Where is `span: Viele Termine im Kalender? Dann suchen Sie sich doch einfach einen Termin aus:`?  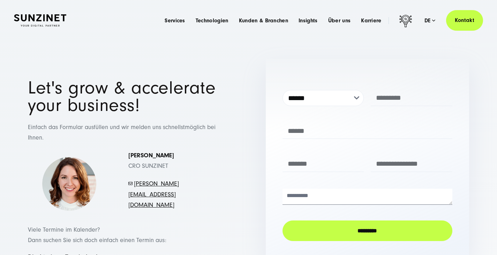 span: Viele Termine im Kalender? Dann suchen Sie sich doch einfach einen Termin aus: is located at coordinates (97, 235).